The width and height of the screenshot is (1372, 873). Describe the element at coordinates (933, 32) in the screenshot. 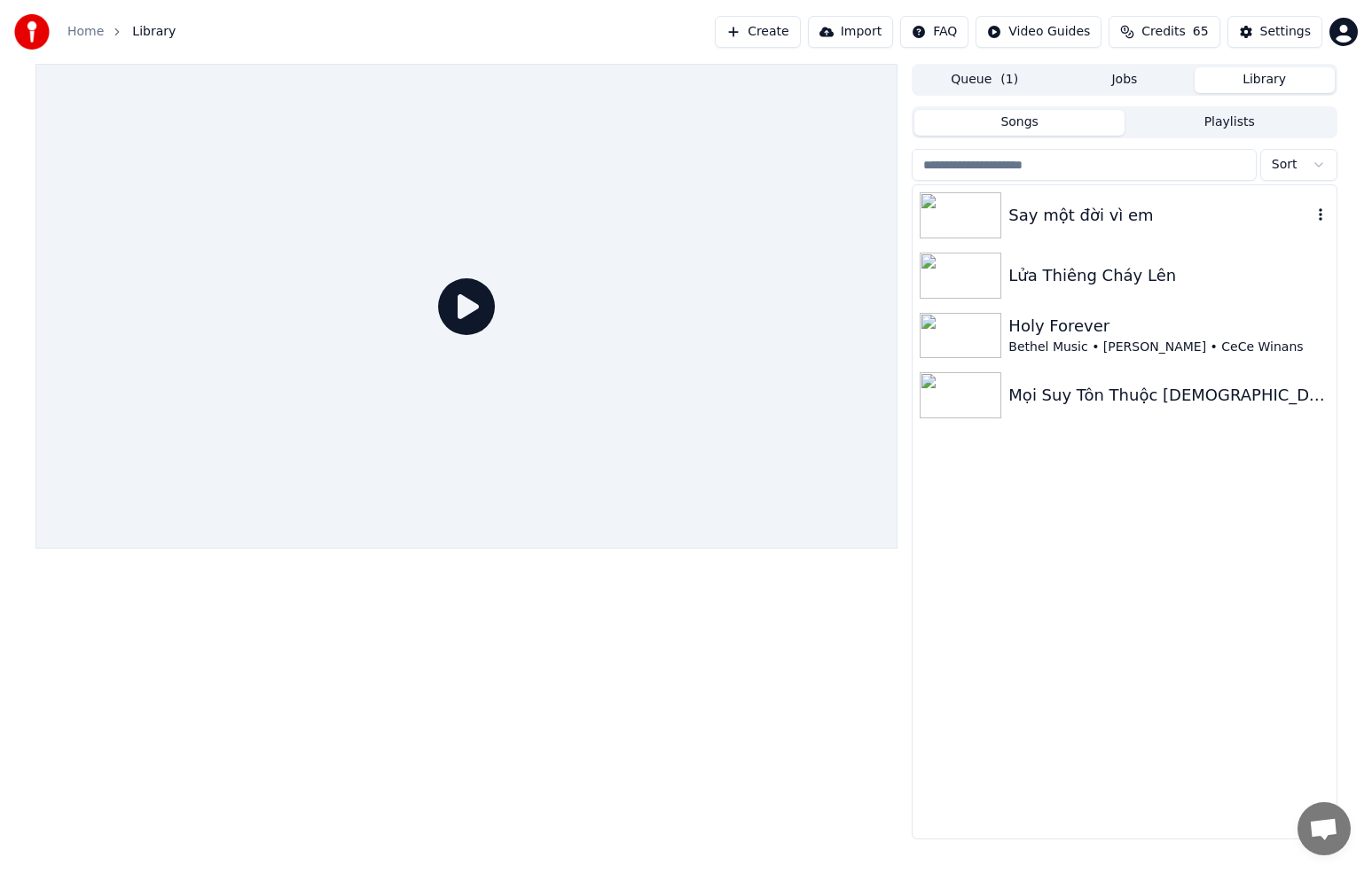

I see `button: FAQ` at that location.